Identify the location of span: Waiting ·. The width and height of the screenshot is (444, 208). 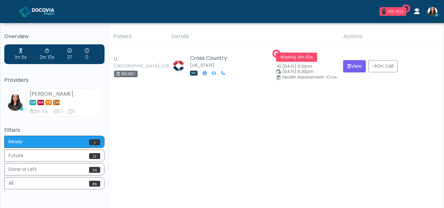
(297, 57).